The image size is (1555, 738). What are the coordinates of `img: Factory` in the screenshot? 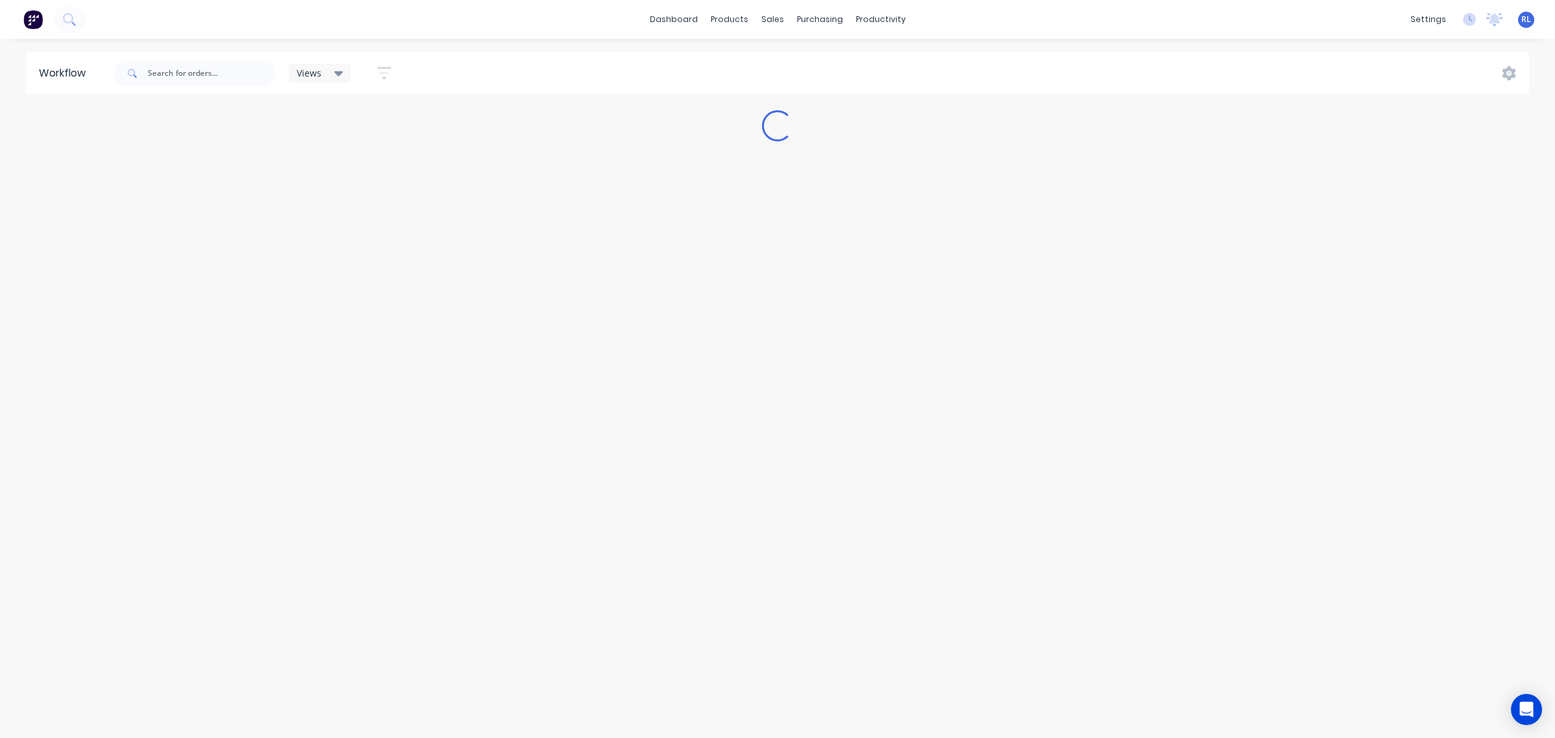 It's located at (33, 19).